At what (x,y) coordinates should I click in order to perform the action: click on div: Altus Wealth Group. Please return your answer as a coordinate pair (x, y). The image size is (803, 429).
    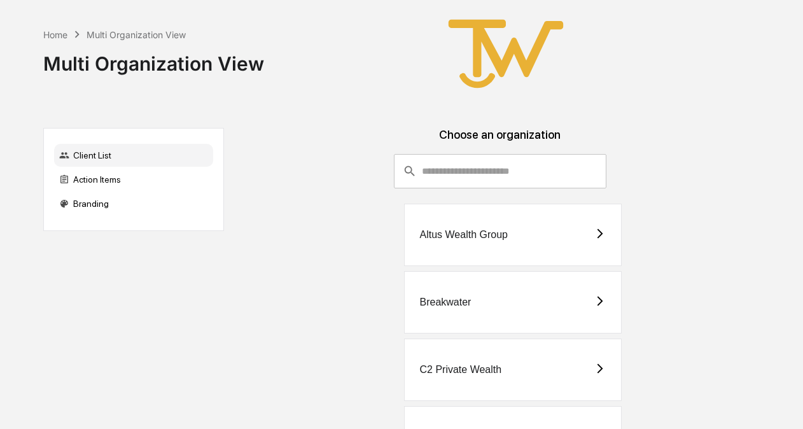
    Looking at the image, I should click on (464, 235).